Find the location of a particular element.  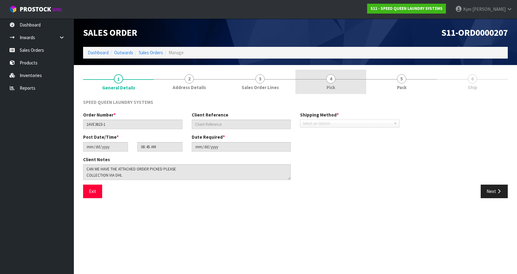

span: Select an Option is located at coordinates (347, 123).